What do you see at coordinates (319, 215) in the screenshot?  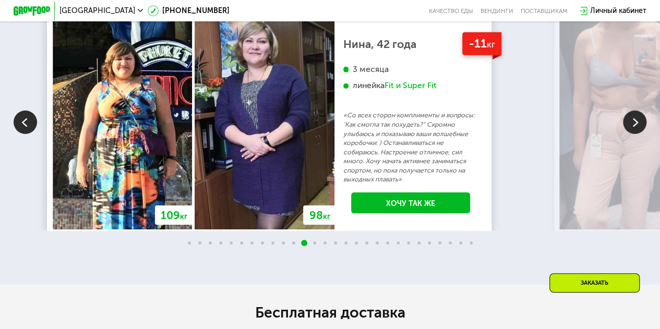 I see `div: 98` at bounding box center [319, 215].